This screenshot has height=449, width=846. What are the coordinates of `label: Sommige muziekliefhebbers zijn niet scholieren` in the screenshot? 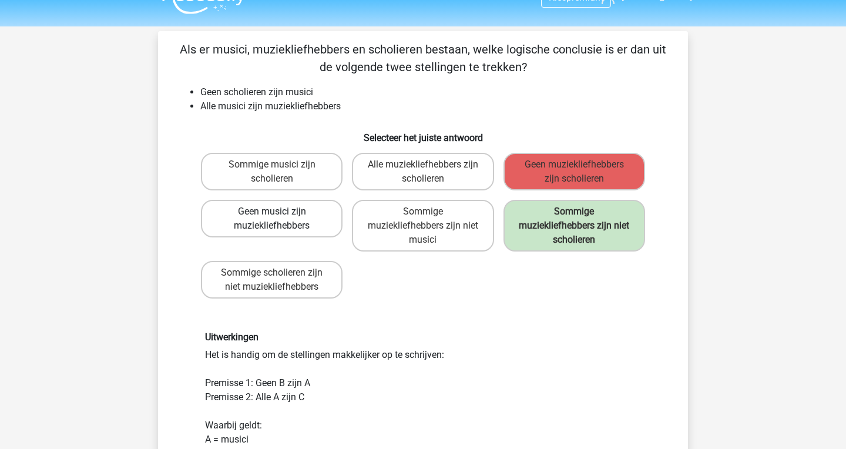 It's located at (574, 226).